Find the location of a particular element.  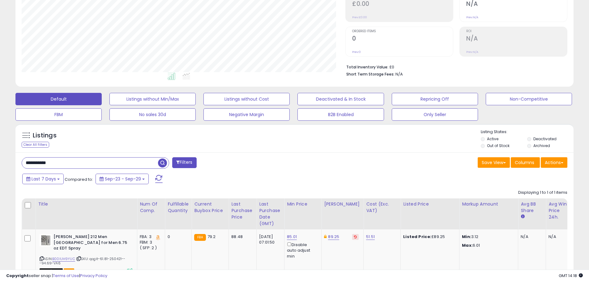

small: FBA is located at coordinates (200, 237).